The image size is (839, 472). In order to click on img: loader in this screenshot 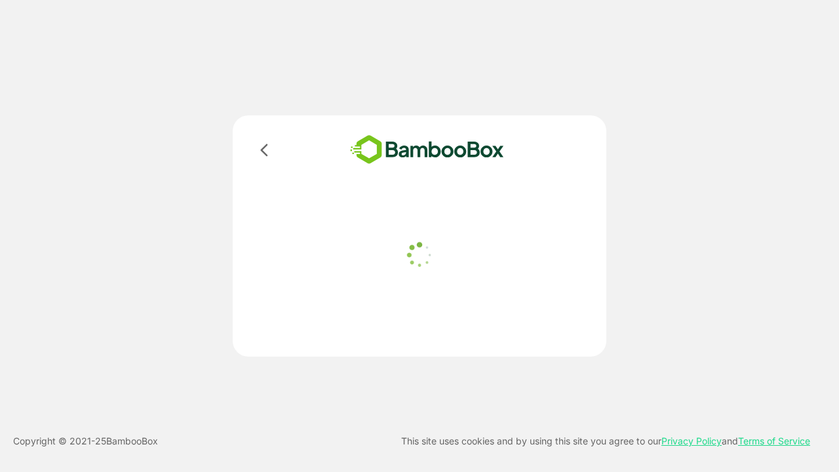, I will do `click(420, 255)`.